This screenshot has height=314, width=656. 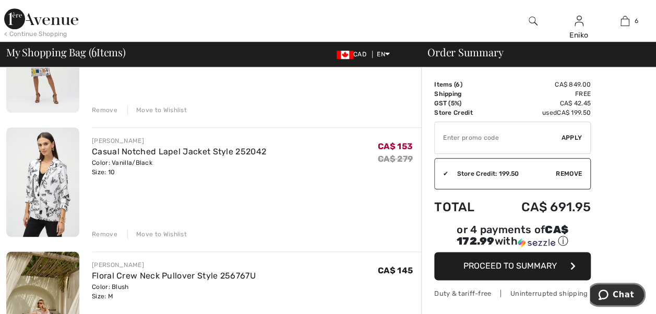 What do you see at coordinates (43, 182) in the screenshot?
I see `img: Casual Notched Lapel Jacket Style 252042` at bounding box center [43, 182].